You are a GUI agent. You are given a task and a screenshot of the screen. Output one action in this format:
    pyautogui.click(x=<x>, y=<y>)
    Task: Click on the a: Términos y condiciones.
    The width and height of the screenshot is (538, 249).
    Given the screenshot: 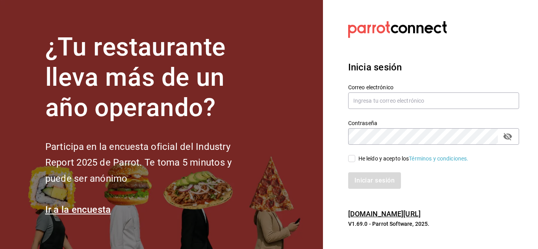 What is the action you would take?
    pyautogui.click(x=438, y=159)
    